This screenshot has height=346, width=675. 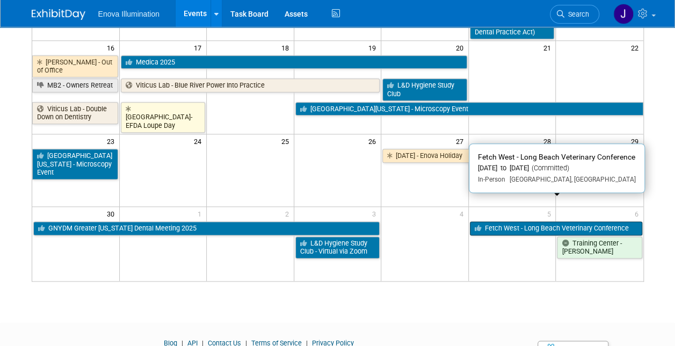 What do you see at coordinates (338, 247) in the screenshot?
I see `a: L&D Hygiene Study Club - Virtual via Zoom` at bounding box center [338, 247].